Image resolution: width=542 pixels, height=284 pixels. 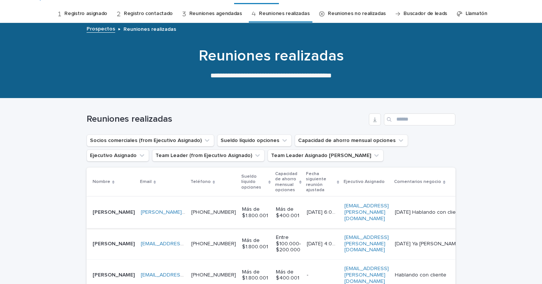 What do you see at coordinates (286, 182) in the screenshot?
I see `p: Capacidad de ahorro mensual opciones` at bounding box center [286, 182].